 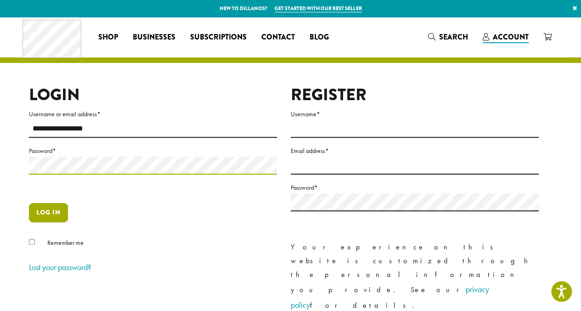 What do you see at coordinates (453, 37) in the screenshot?
I see `span: Search` at bounding box center [453, 37].